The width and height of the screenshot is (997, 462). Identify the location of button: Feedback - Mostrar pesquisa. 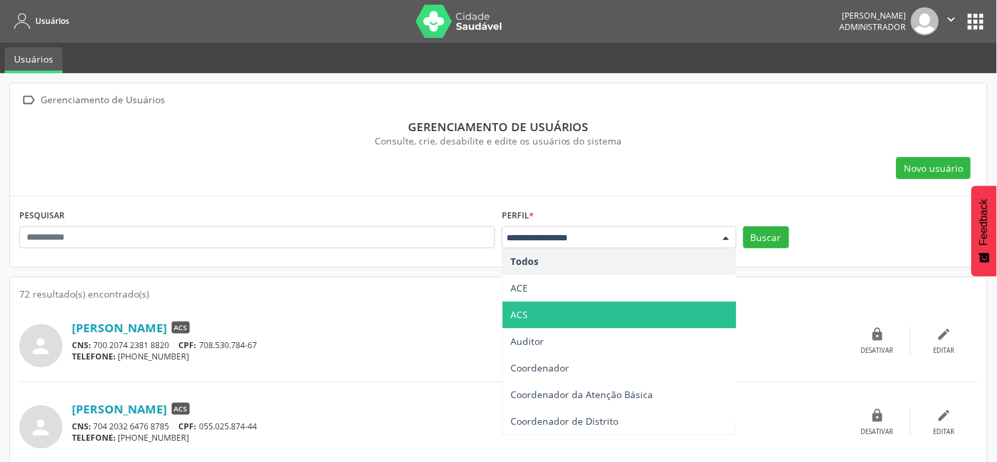
(984, 231).